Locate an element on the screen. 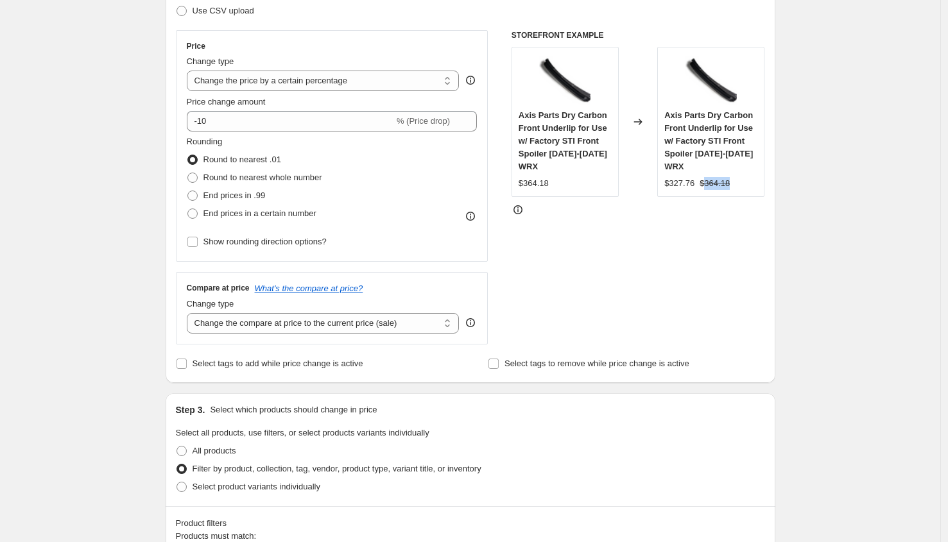 The height and width of the screenshot is (542, 948). span: Select all products, use filters, or select products variants individually is located at coordinates (302, 433).